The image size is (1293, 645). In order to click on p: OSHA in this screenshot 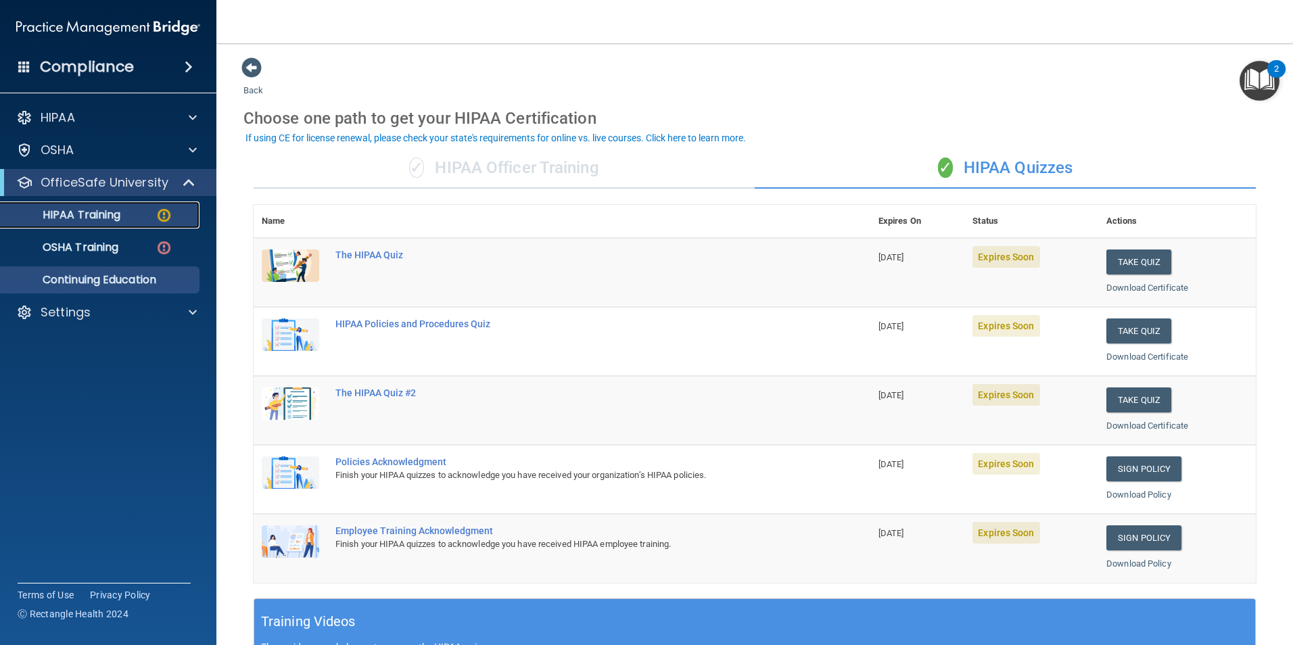, I will do `click(58, 150)`.